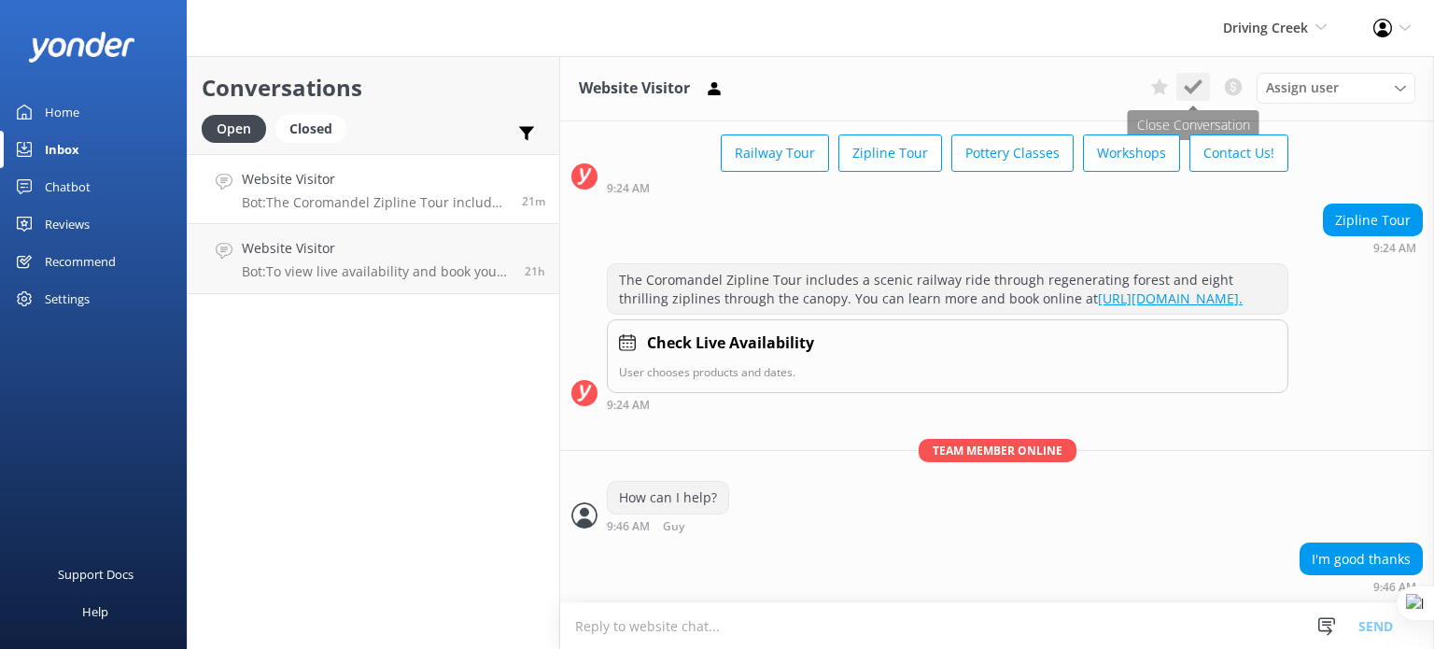 Image resolution: width=1434 pixels, height=649 pixels. I want to click on button: Contact Us!, so click(1239, 153).